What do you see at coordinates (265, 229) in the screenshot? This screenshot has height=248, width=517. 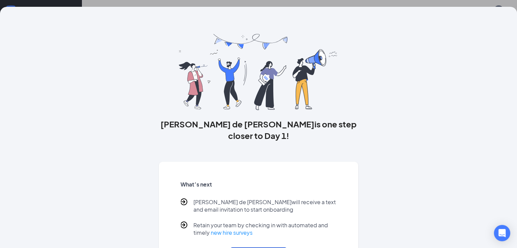 I see `p: Retain your team by checking in with automated and timely` at bounding box center [265, 229].